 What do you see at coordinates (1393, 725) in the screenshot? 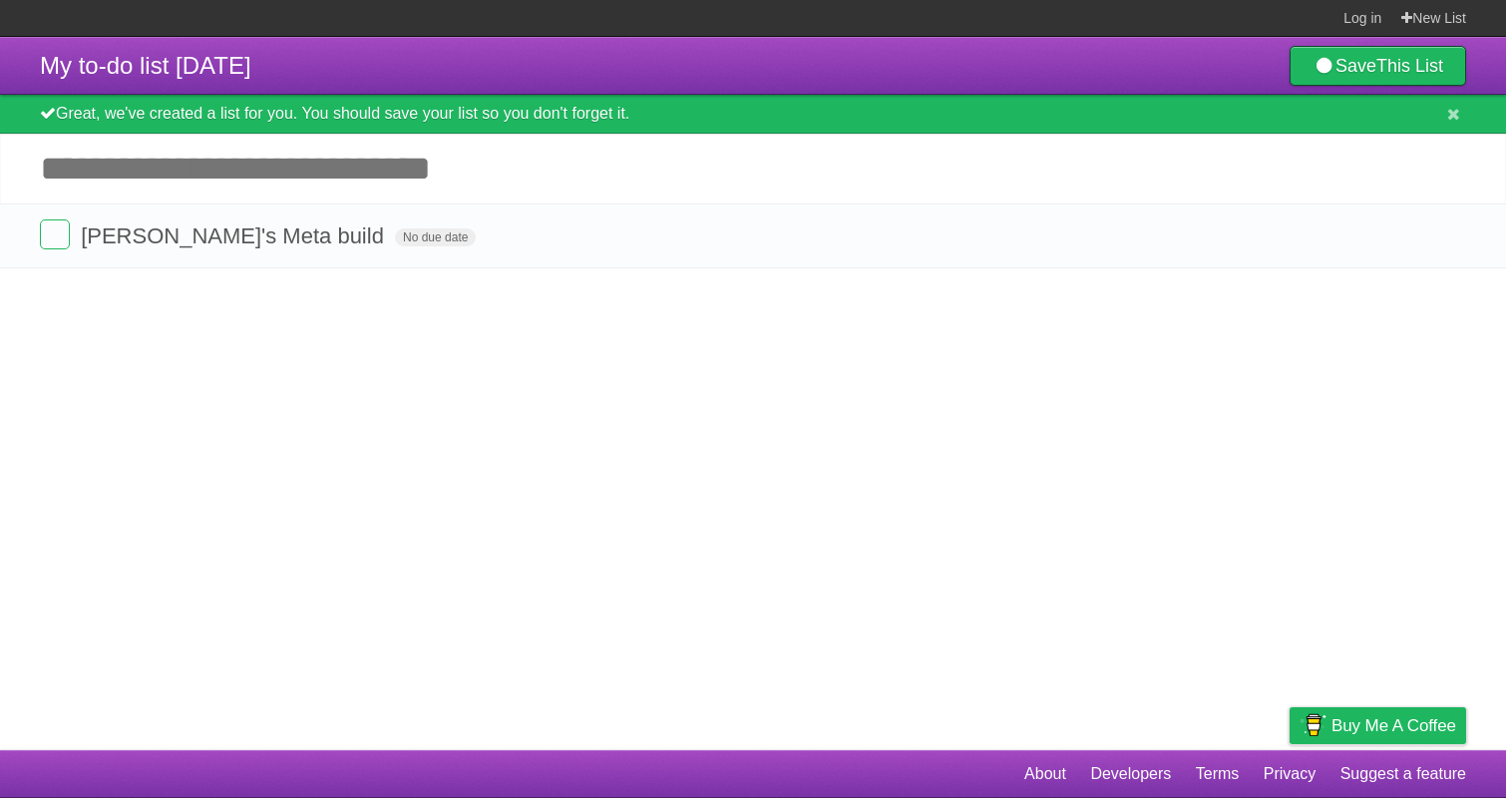
I see `span: Buy me a coffee` at bounding box center [1393, 725].